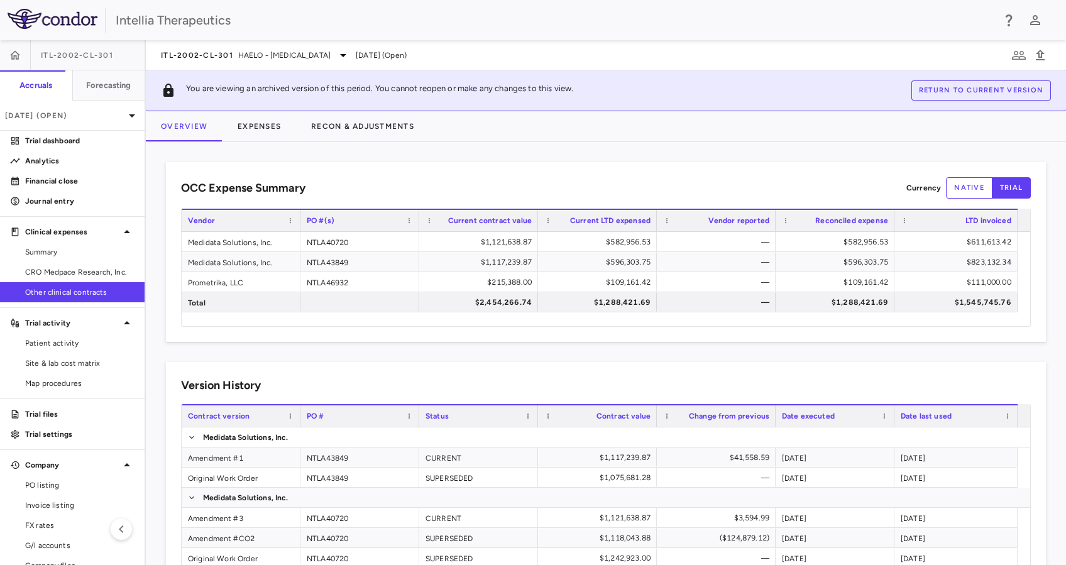 The width and height of the screenshot is (1066, 565). What do you see at coordinates (80, 272) in the screenshot?
I see `span: CRO Medpace Research, Inc.` at bounding box center [80, 272].